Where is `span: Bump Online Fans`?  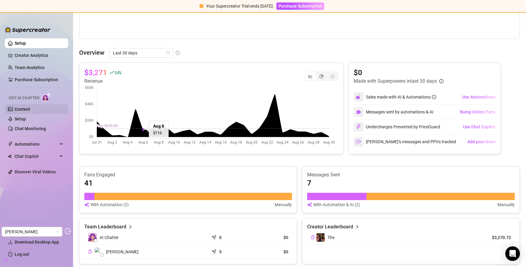
span: Bump Online Fans is located at coordinates (478, 112).